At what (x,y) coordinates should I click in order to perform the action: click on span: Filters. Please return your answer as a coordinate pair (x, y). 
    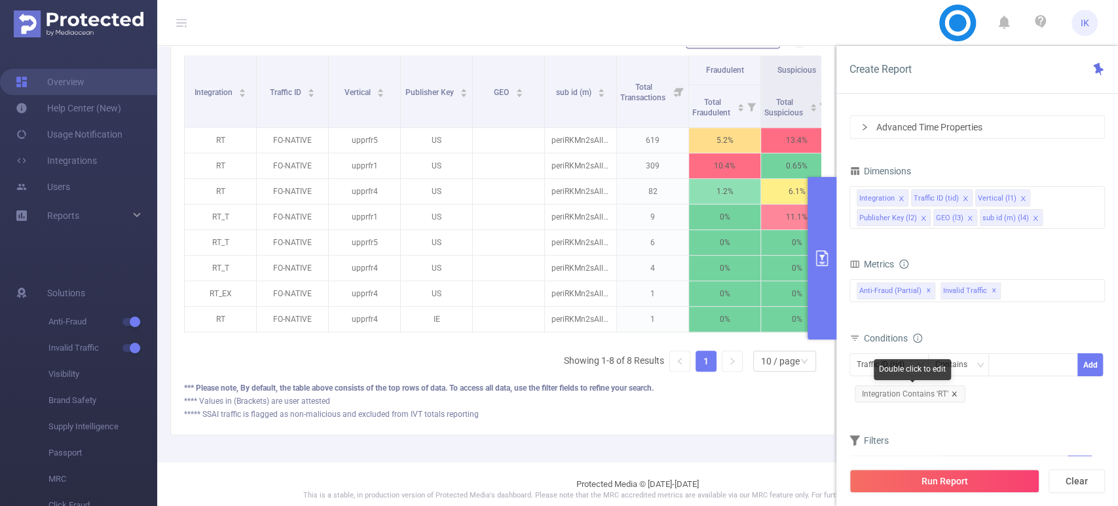
    Looking at the image, I should click on (869, 440).